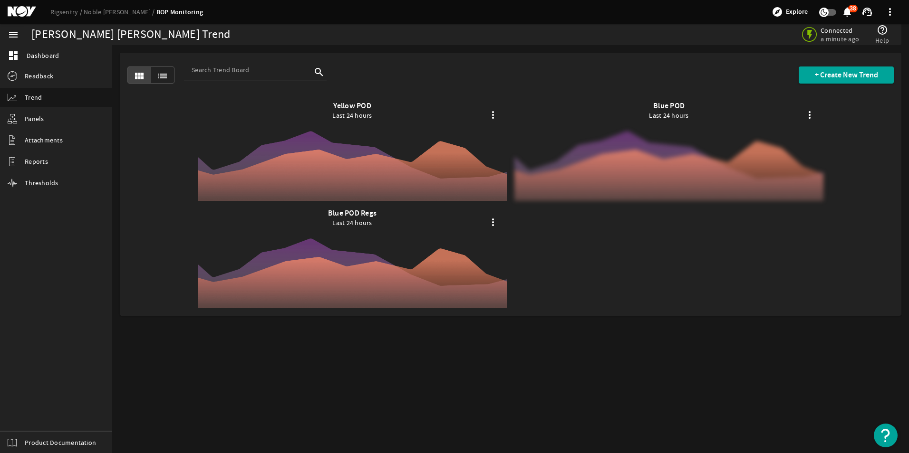 This screenshot has width=909, height=453. Describe the element at coordinates (36, 162) in the screenshot. I see `span: Reports` at that location.